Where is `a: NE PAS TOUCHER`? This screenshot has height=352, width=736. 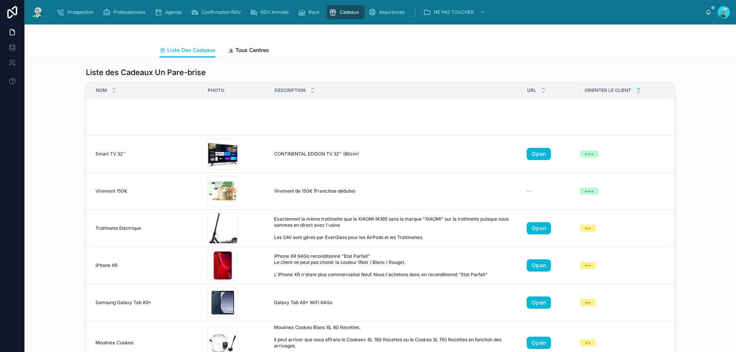 a: NE PAS TOUCHER is located at coordinates (455, 12).